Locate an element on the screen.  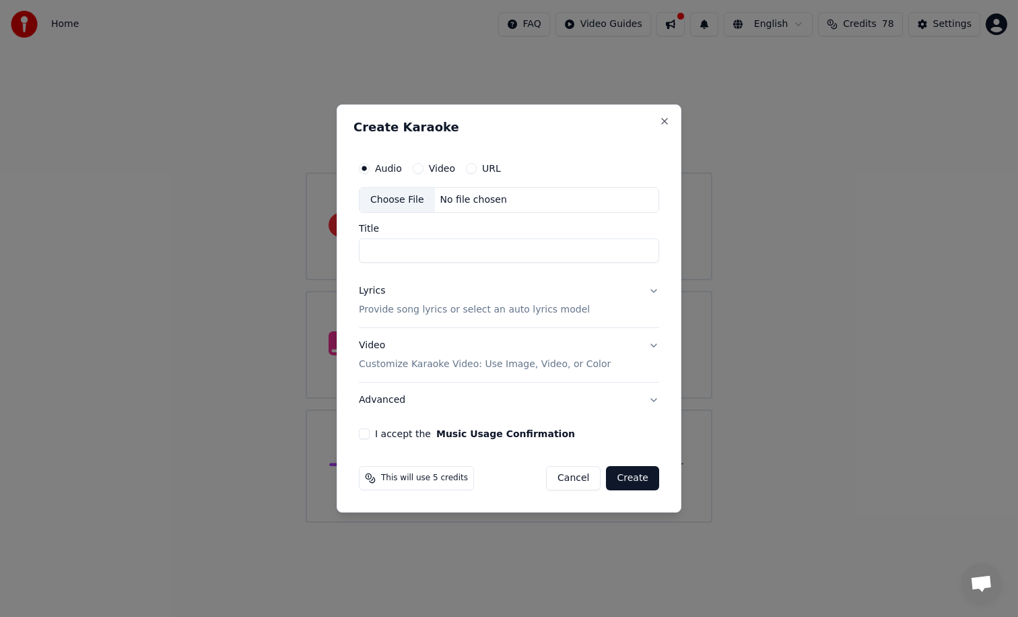
div: Lyrics is located at coordinates (372, 291).